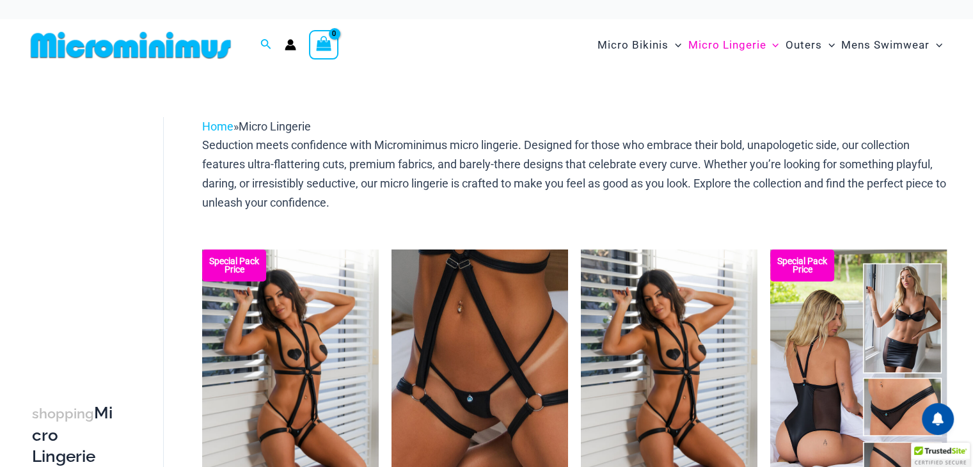 The width and height of the screenshot is (973, 467). Describe the element at coordinates (941, 455) in the screenshot. I see `div: TrustedSite Certified` at that location.